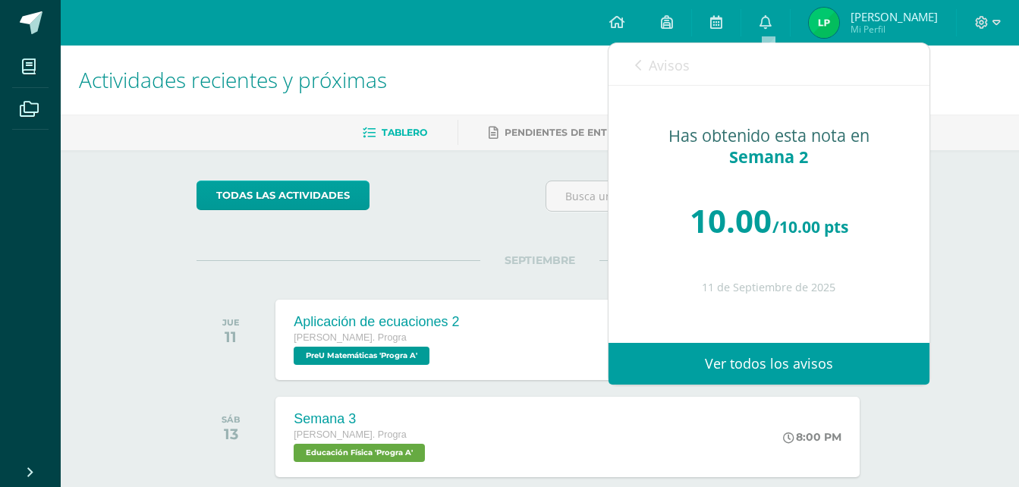 The width and height of the screenshot is (1019, 487). What do you see at coordinates (376, 322) in the screenshot?
I see `div: Aplicación de ecuaciones 2` at bounding box center [376, 322].